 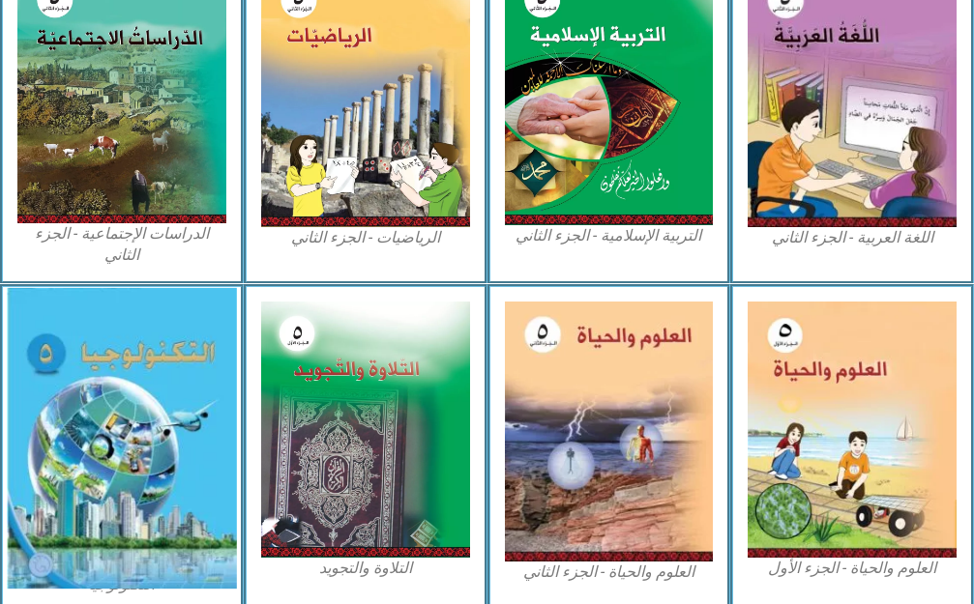 What do you see at coordinates (122, 245) in the screenshot?
I see `figcaption: الدراسات الإجتماعية - الجزء الثاني` at bounding box center [122, 245].